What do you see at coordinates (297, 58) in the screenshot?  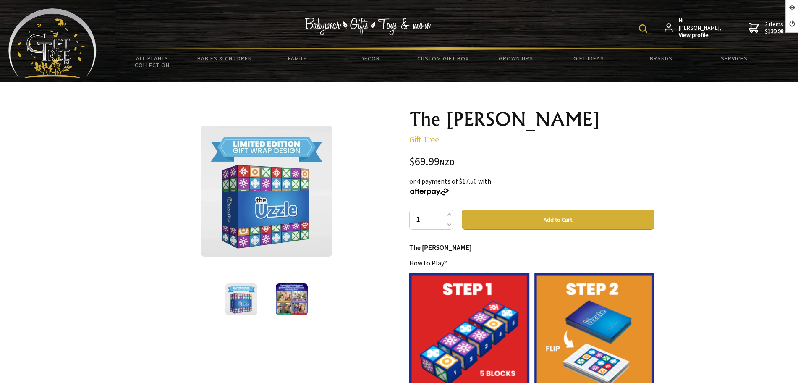 I see `a: Family` at bounding box center [297, 58].